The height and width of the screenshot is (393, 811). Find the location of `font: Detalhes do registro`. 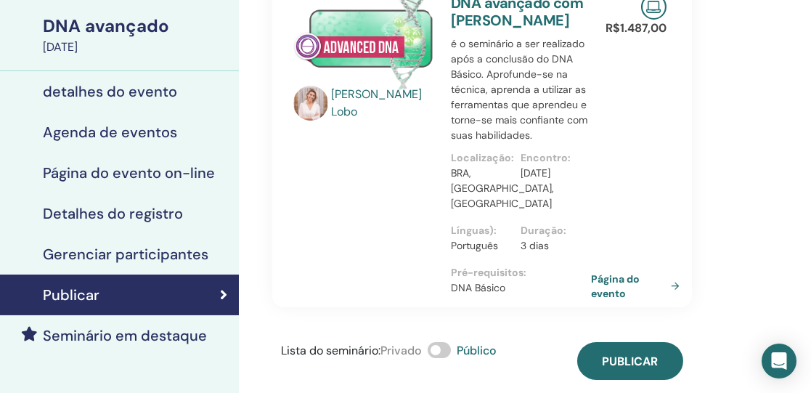

font: Detalhes do registro is located at coordinates (113, 213).